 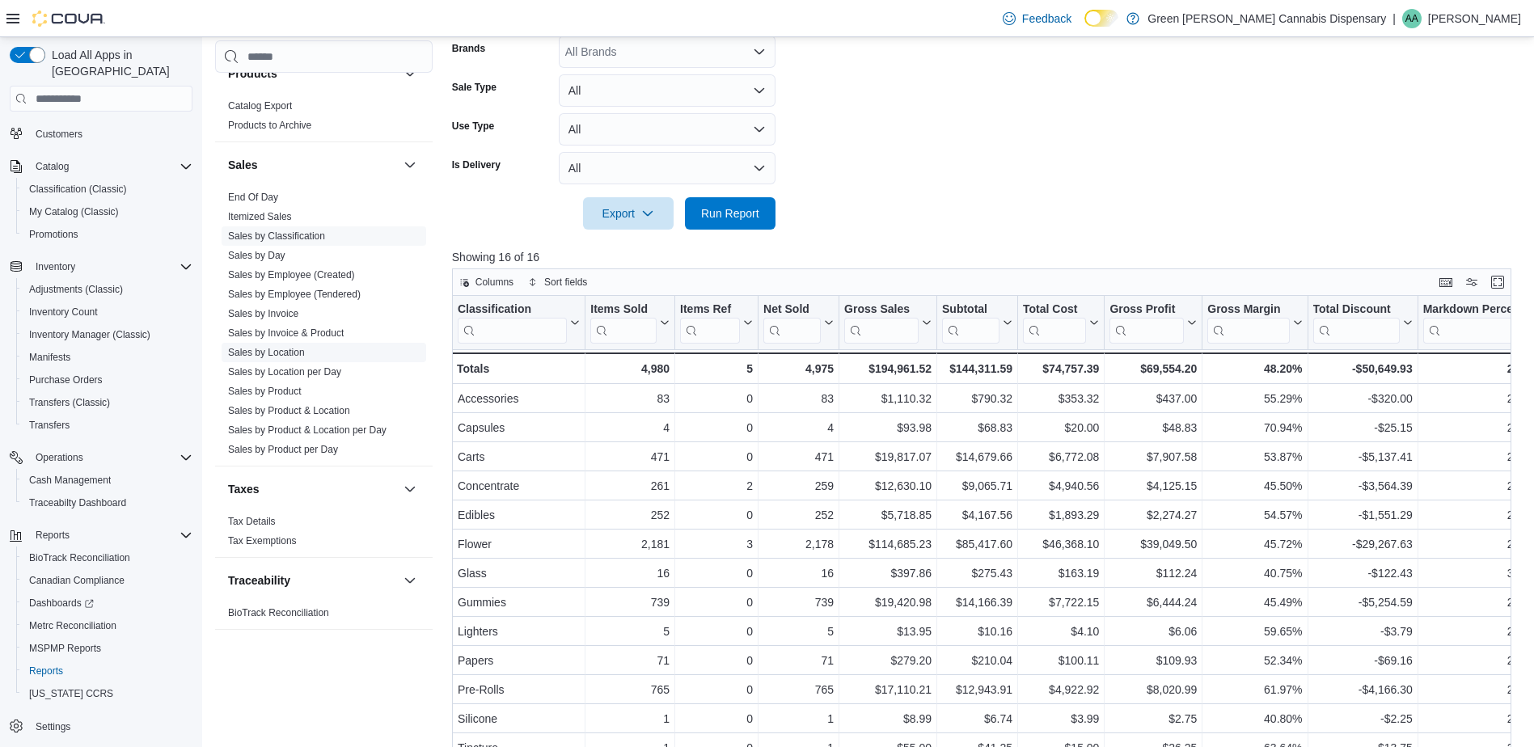 What do you see at coordinates (716, 369) in the screenshot?
I see `div: 5` at bounding box center [716, 369].